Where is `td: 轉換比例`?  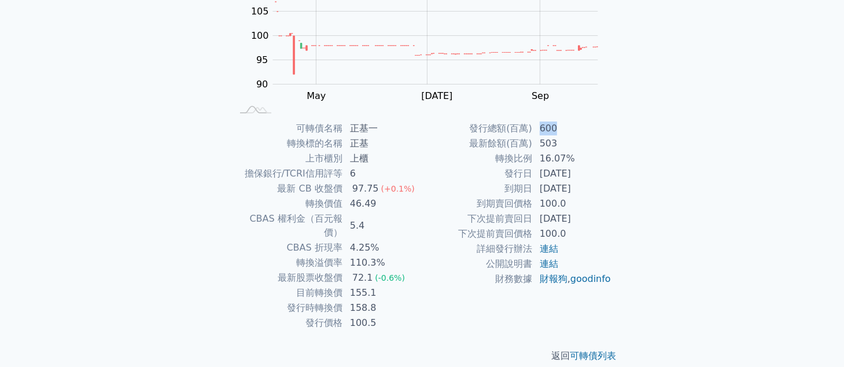 td: 轉換比例 is located at coordinates (478, 159).